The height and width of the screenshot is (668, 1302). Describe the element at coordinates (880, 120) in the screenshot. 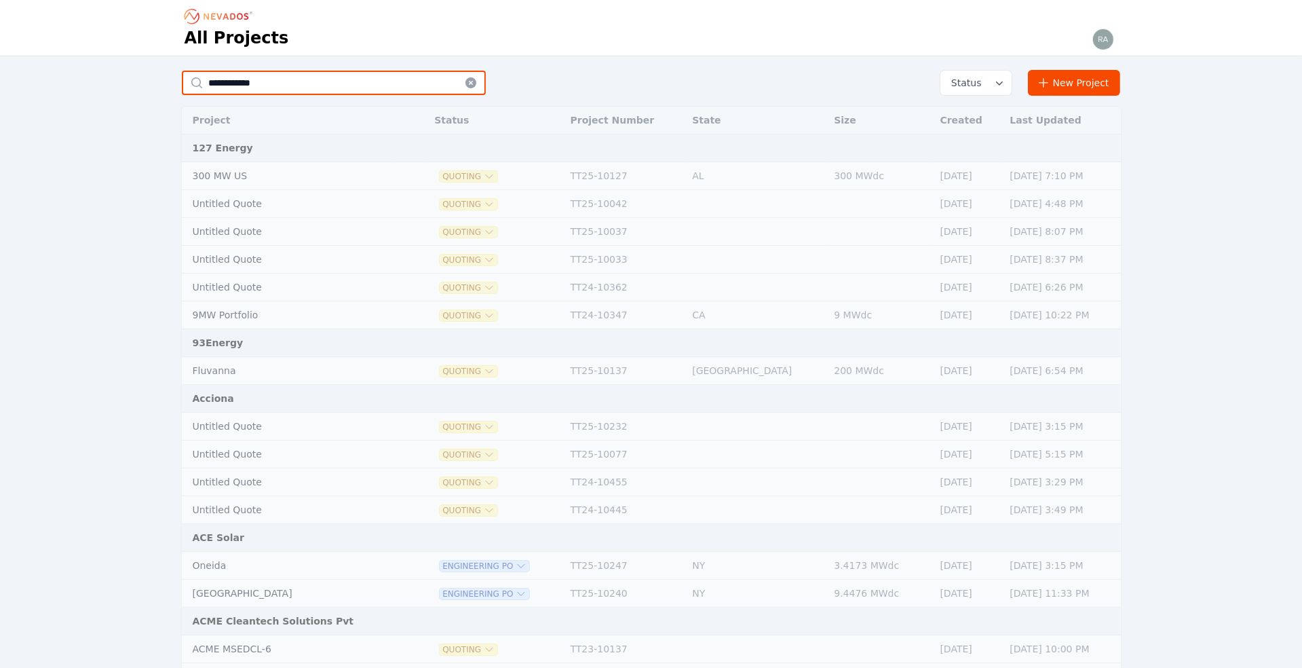

I see `th: Size` at that location.